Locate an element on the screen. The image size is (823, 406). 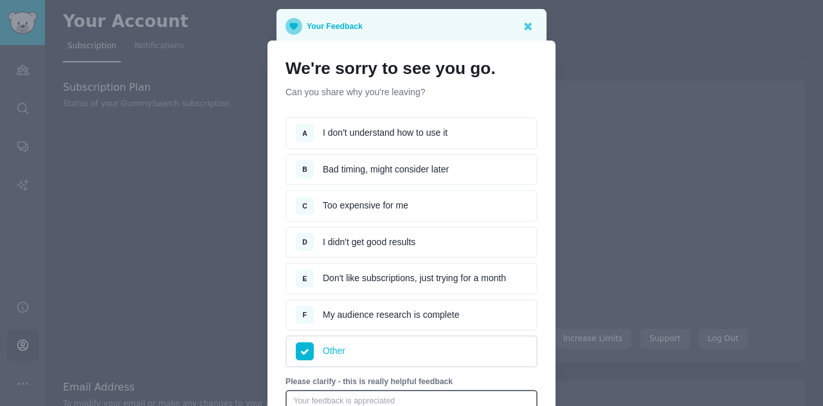
span: D is located at coordinates (305, 242).